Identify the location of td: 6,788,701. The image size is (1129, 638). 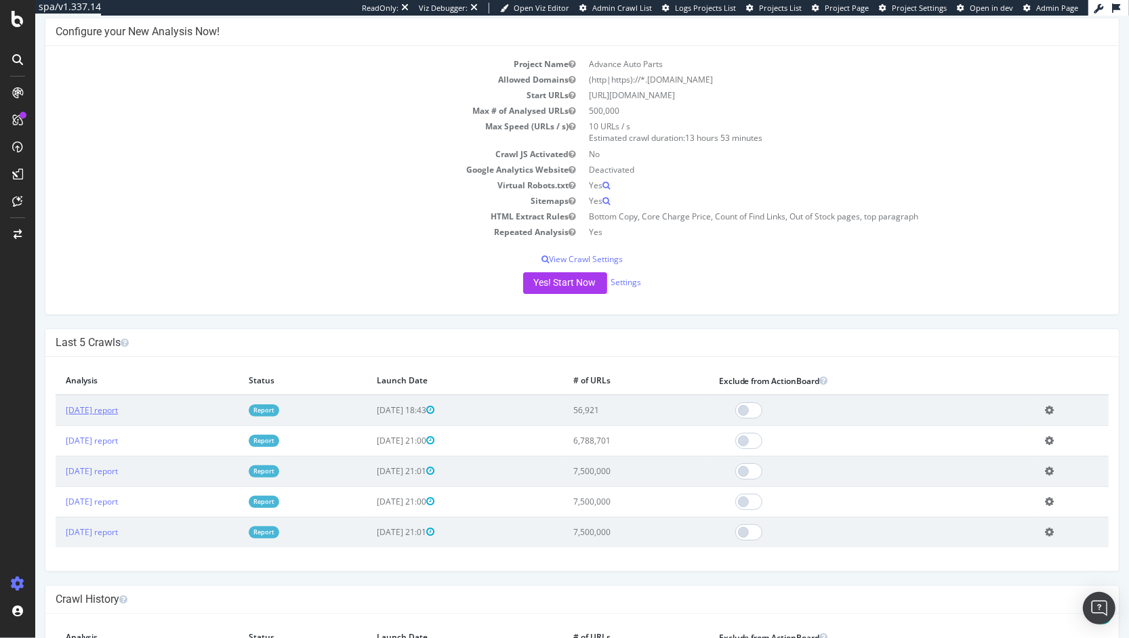
(600, 424).